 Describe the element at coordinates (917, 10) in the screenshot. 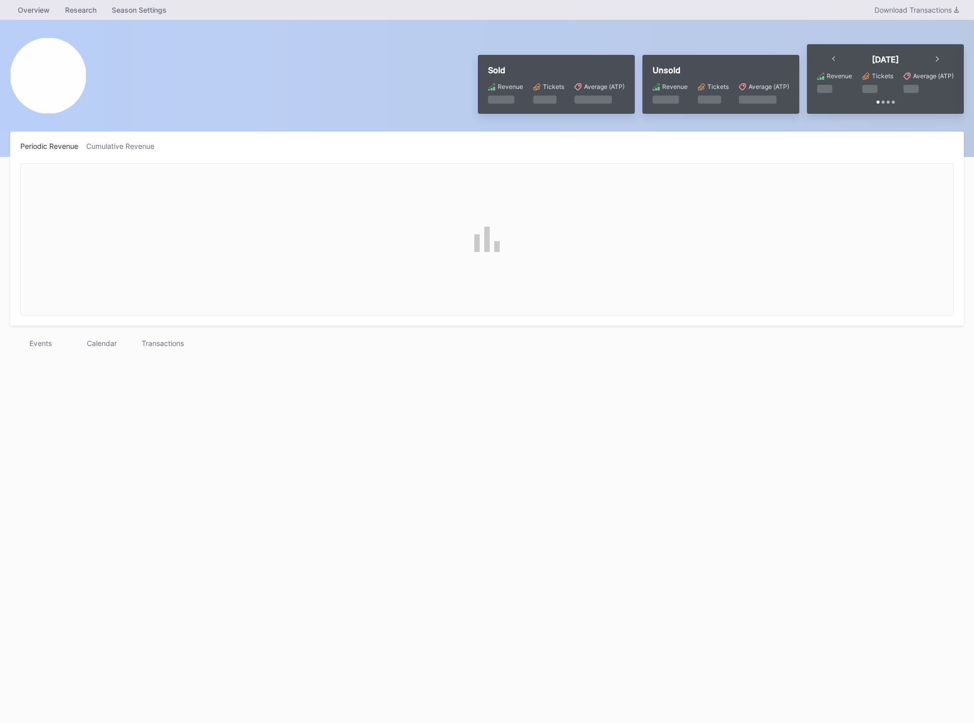

I see `button: Download Transactions` at that location.